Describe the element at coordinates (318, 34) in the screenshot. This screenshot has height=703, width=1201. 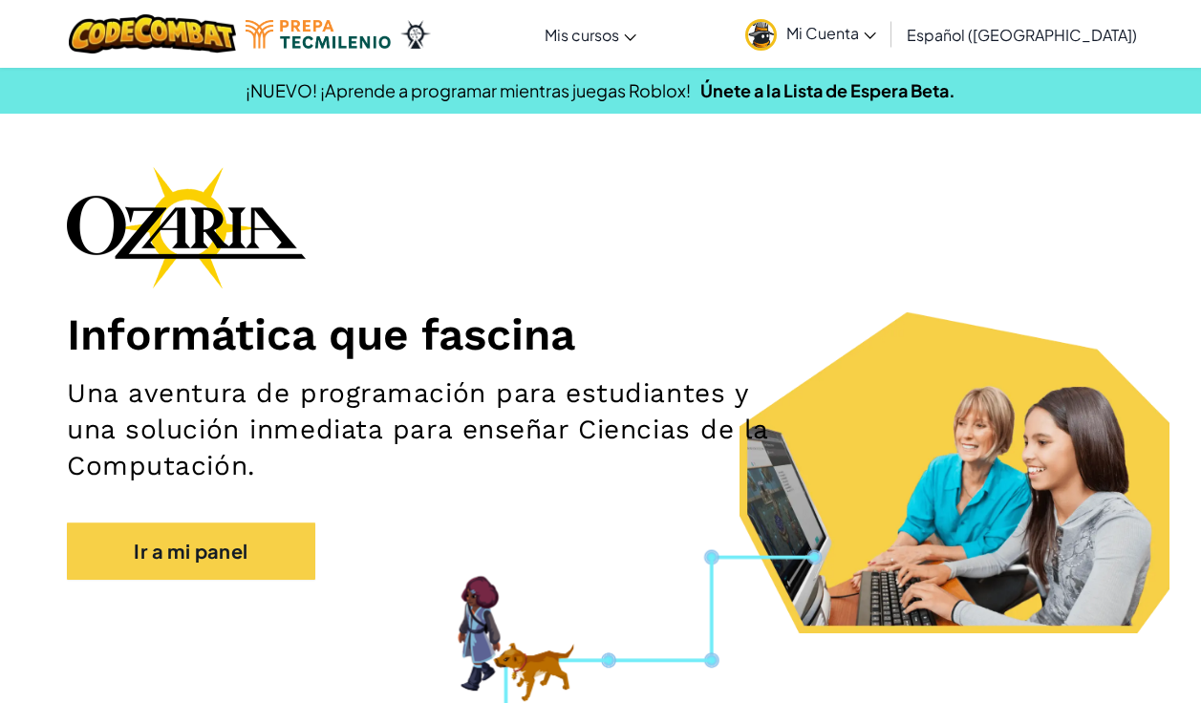
I see `img: Tecmilenio logo` at that location.